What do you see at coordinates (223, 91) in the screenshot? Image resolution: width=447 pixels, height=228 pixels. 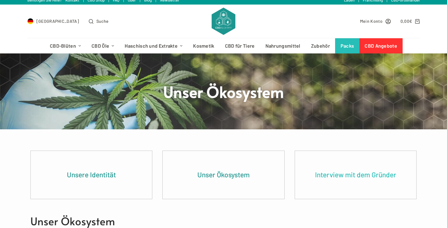 I see `h1: Unser Ökosystem` at bounding box center [223, 91].